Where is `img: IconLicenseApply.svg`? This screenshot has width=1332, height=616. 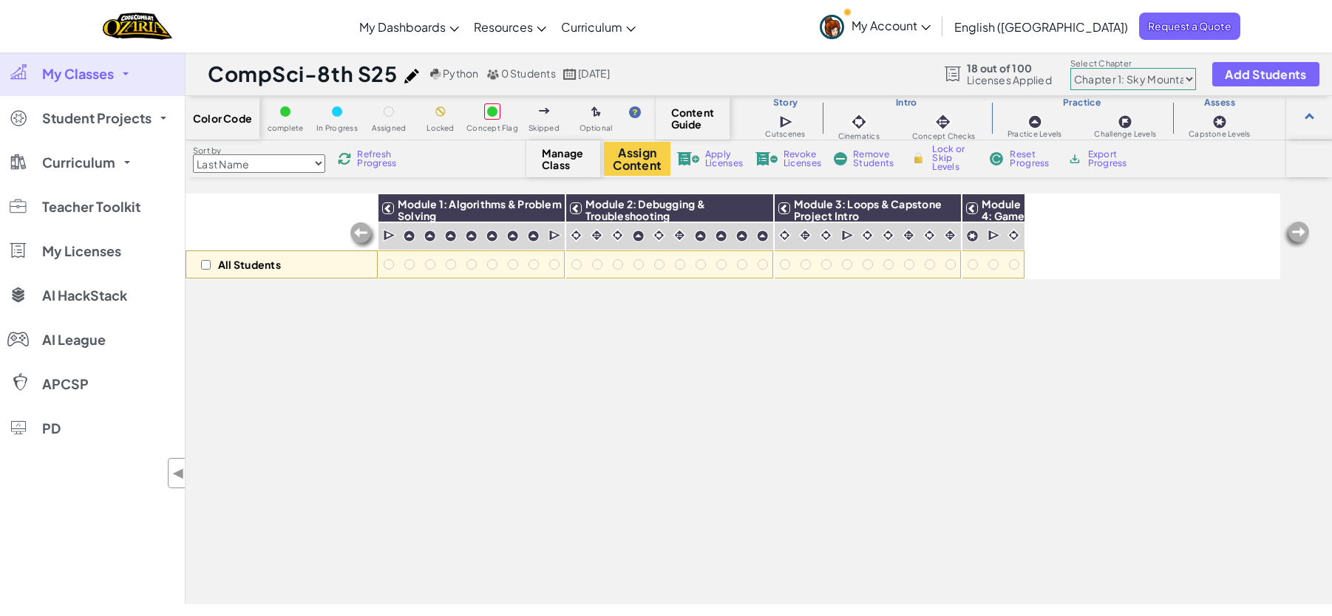
img: IconLicenseApply.svg is located at coordinates (688, 159).